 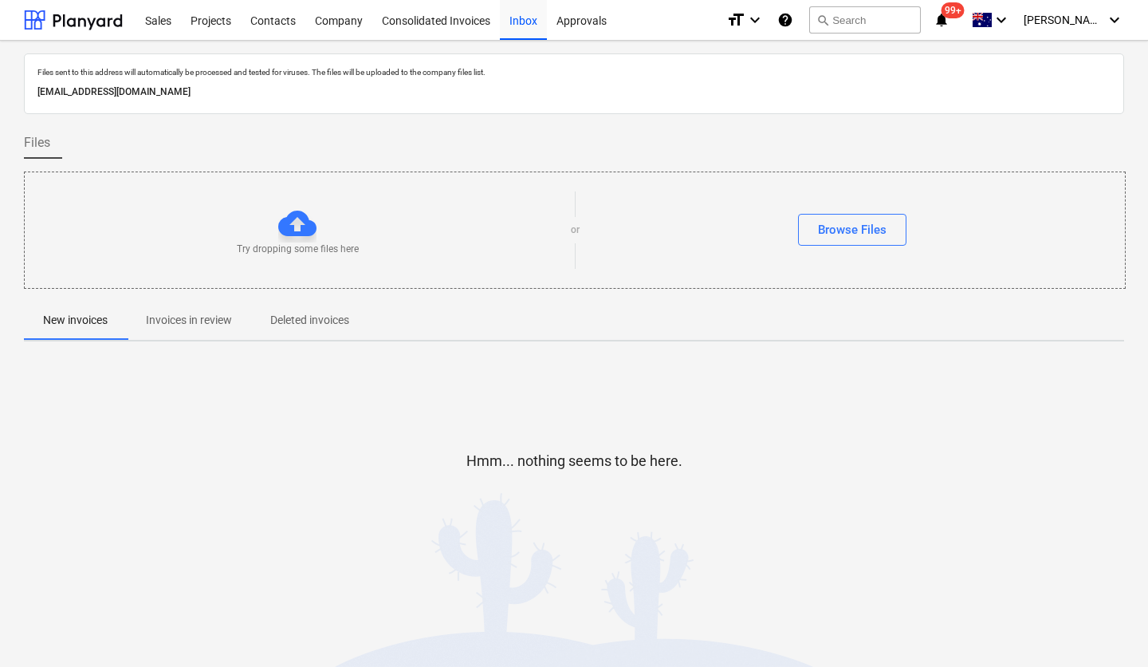 What do you see at coordinates (785, 20) in the screenshot?
I see `i: Knowledge base` at bounding box center [785, 20].